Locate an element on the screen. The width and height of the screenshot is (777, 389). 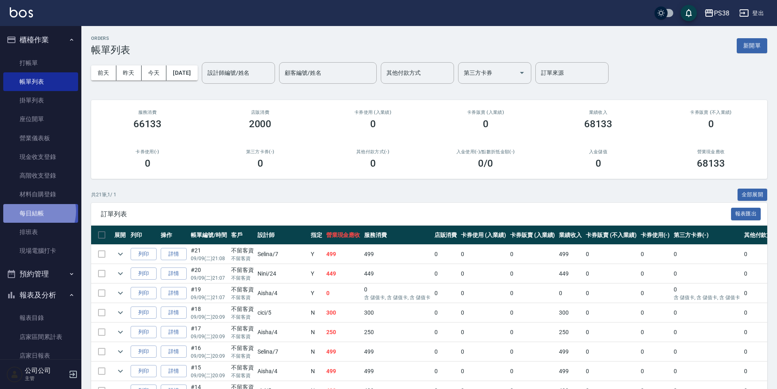
a: 營業儀表板 is located at coordinates (41, 138).